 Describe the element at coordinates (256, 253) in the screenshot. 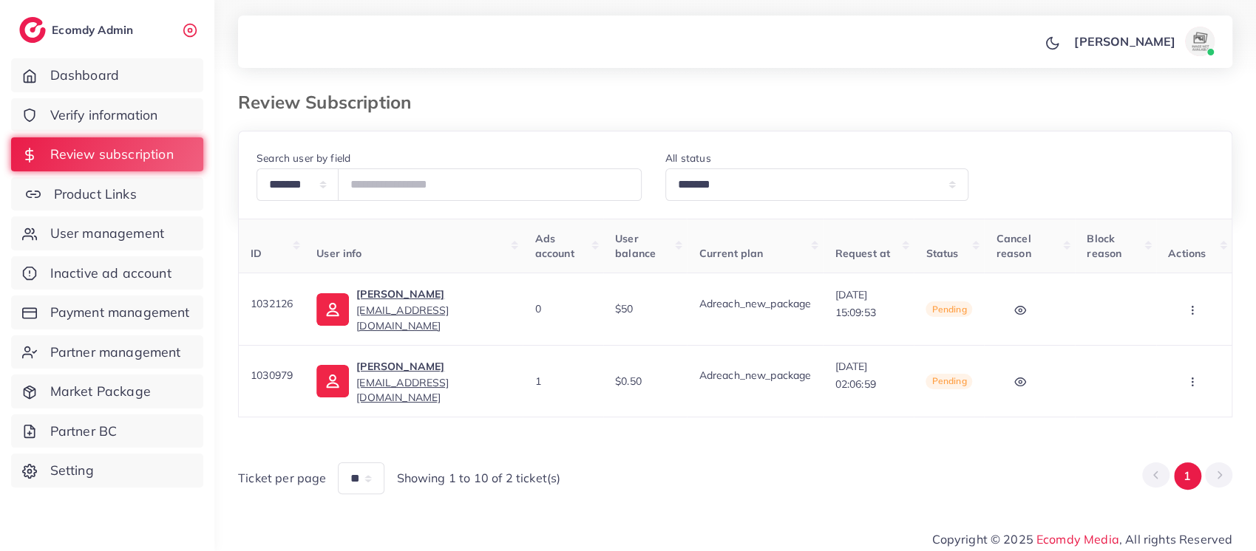

I see `span: ID` at that location.